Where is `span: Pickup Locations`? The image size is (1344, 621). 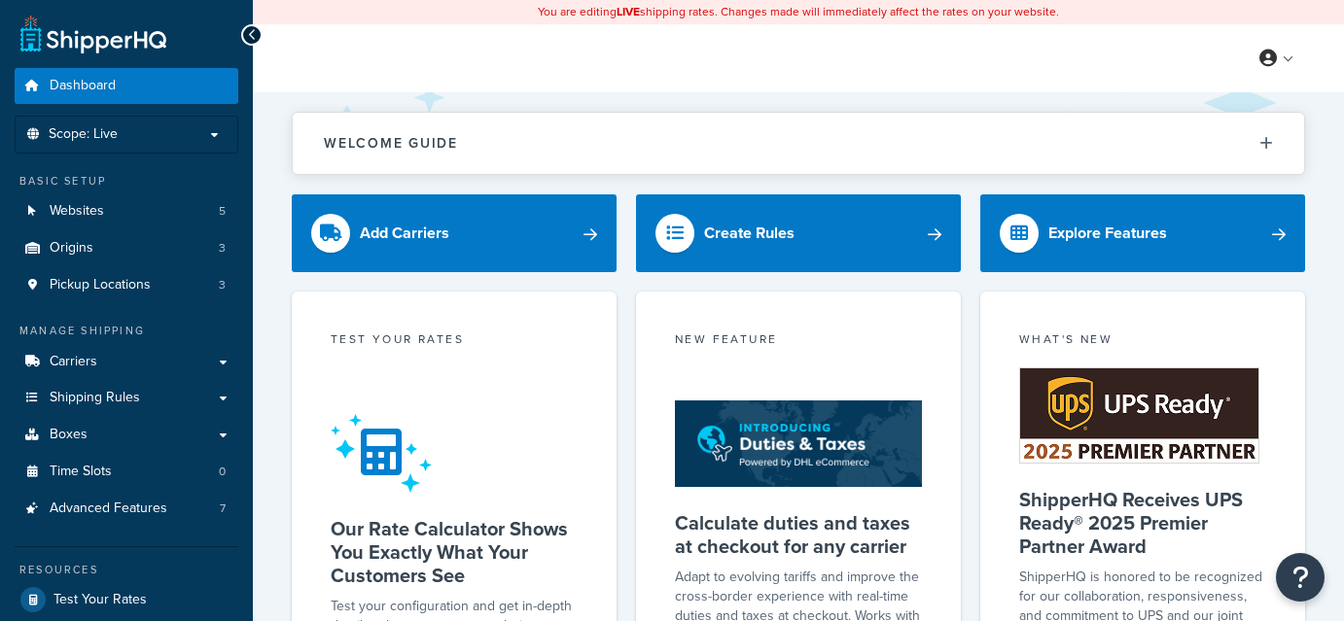 span: Pickup Locations is located at coordinates (100, 285).